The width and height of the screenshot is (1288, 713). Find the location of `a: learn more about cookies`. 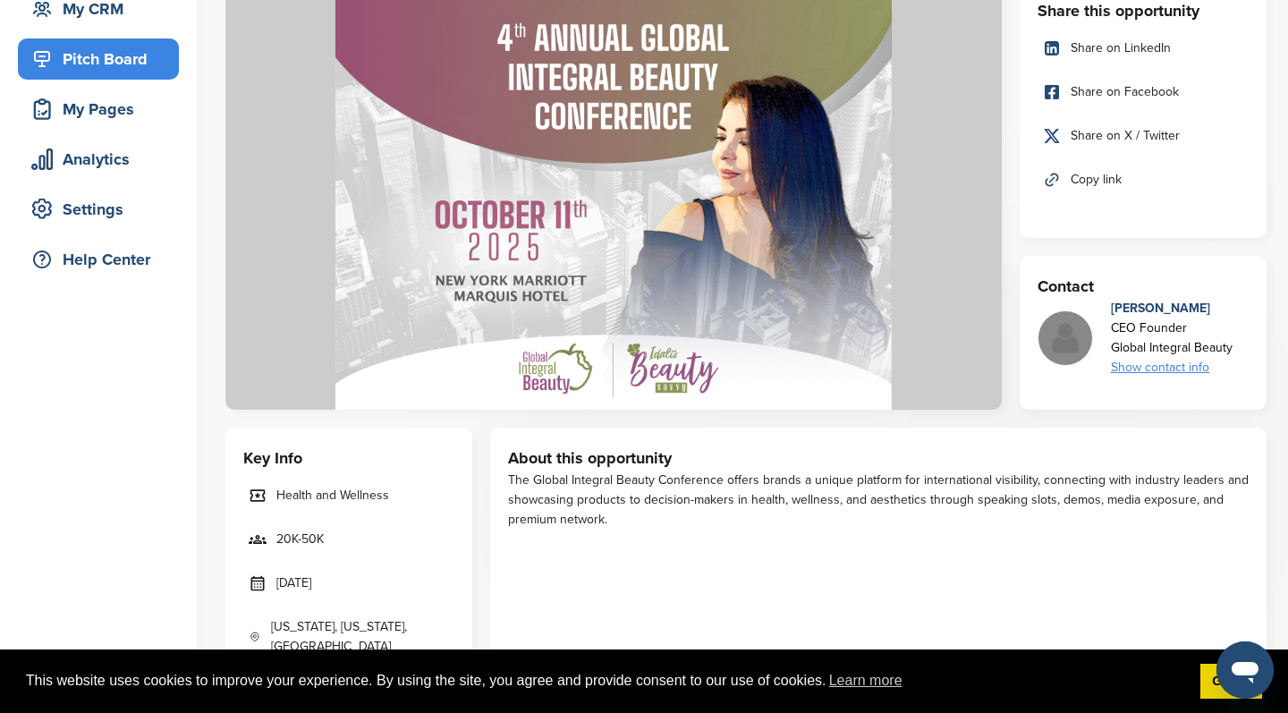

a: learn more about cookies is located at coordinates (866, 681).